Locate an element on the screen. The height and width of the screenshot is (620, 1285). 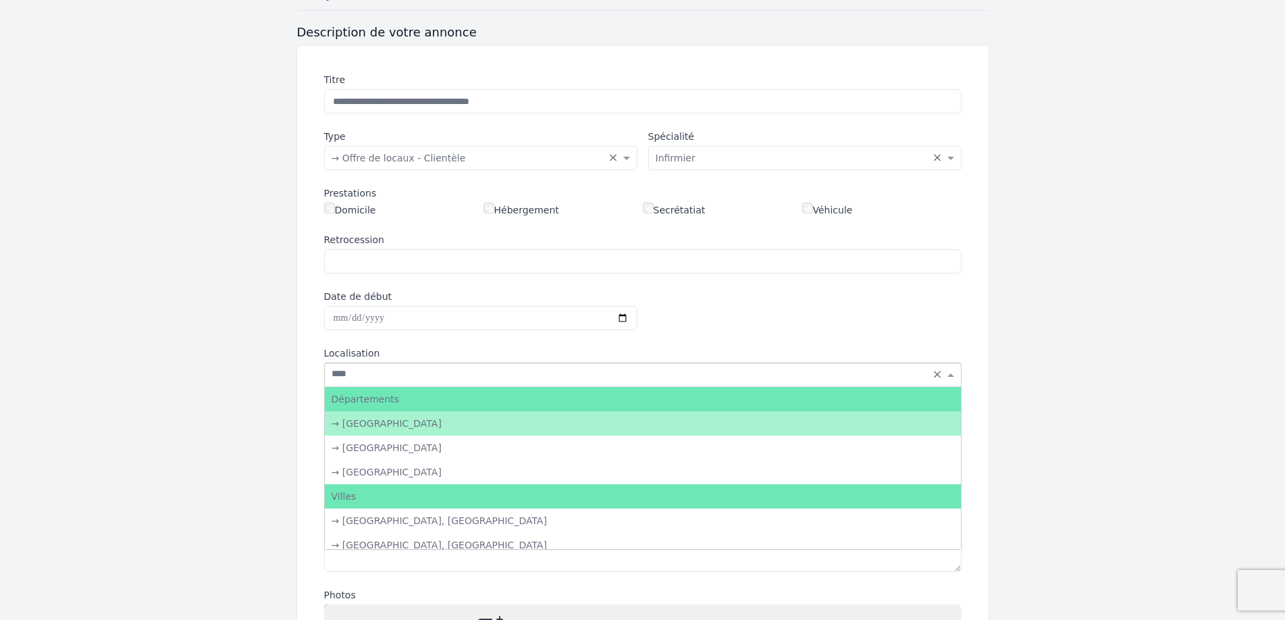
label: Photos is located at coordinates (643, 595).